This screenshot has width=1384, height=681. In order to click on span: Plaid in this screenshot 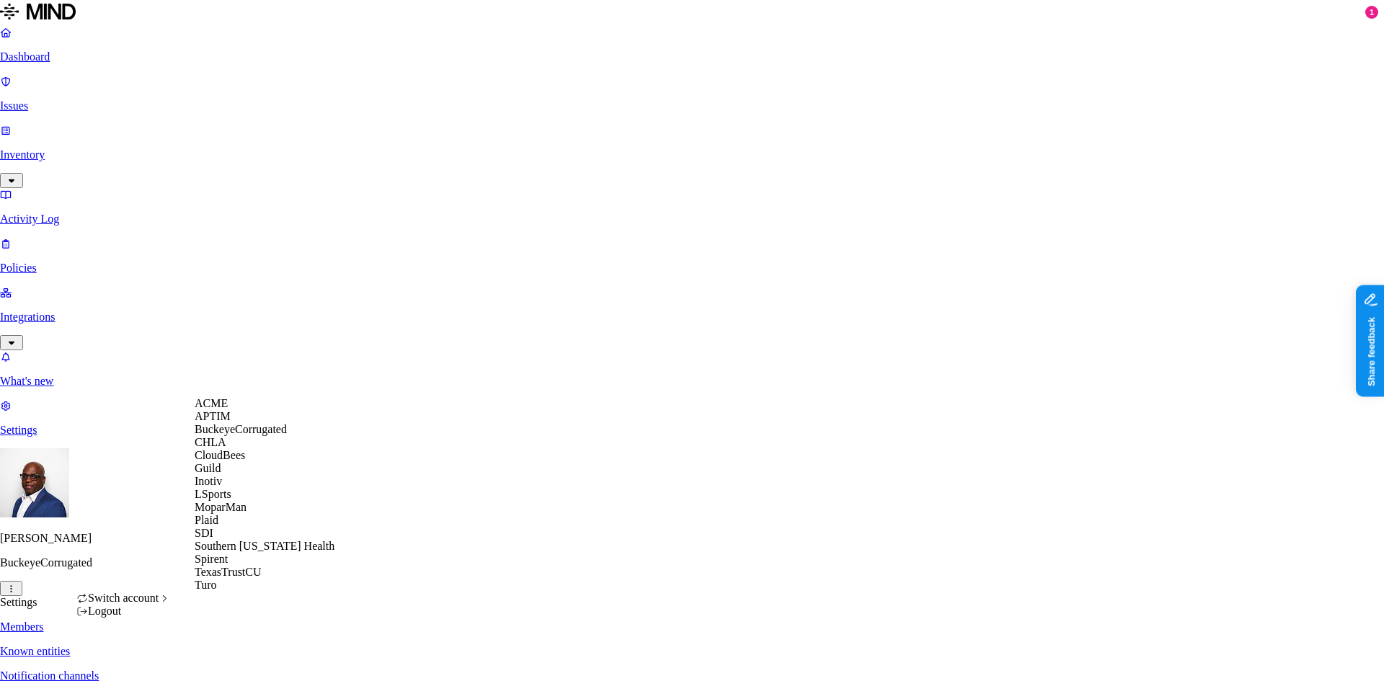, I will do `click(206, 520)`.